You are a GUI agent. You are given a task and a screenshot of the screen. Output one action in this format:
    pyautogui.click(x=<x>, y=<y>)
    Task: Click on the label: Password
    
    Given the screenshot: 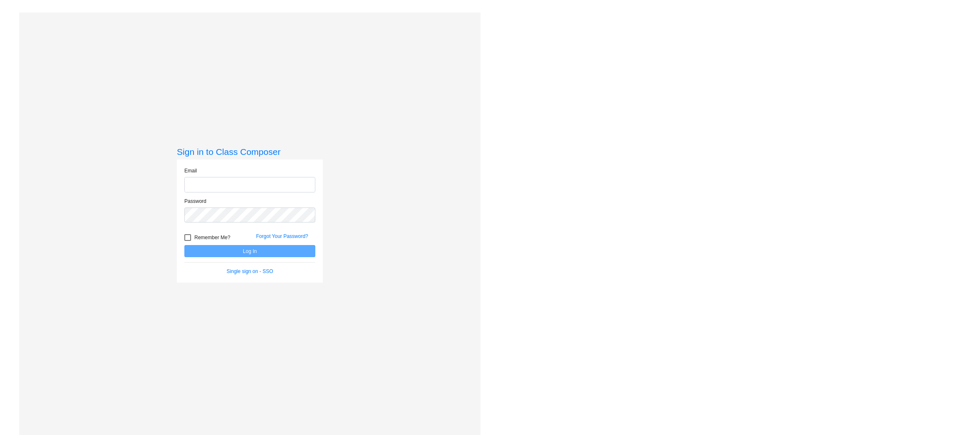 What is the action you would take?
    pyautogui.click(x=195, y=201)
    